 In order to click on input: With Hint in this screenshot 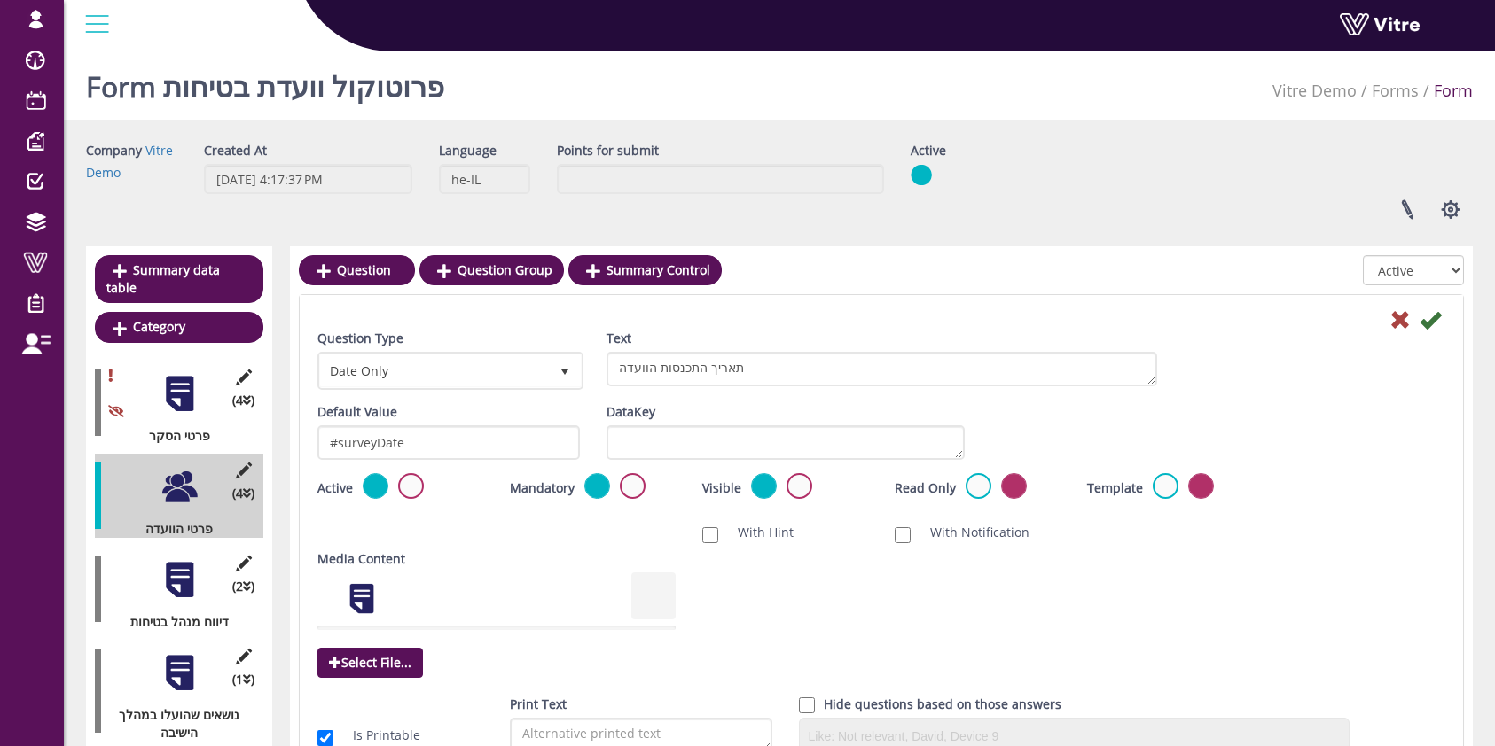, I will do `click(710, 535)`.